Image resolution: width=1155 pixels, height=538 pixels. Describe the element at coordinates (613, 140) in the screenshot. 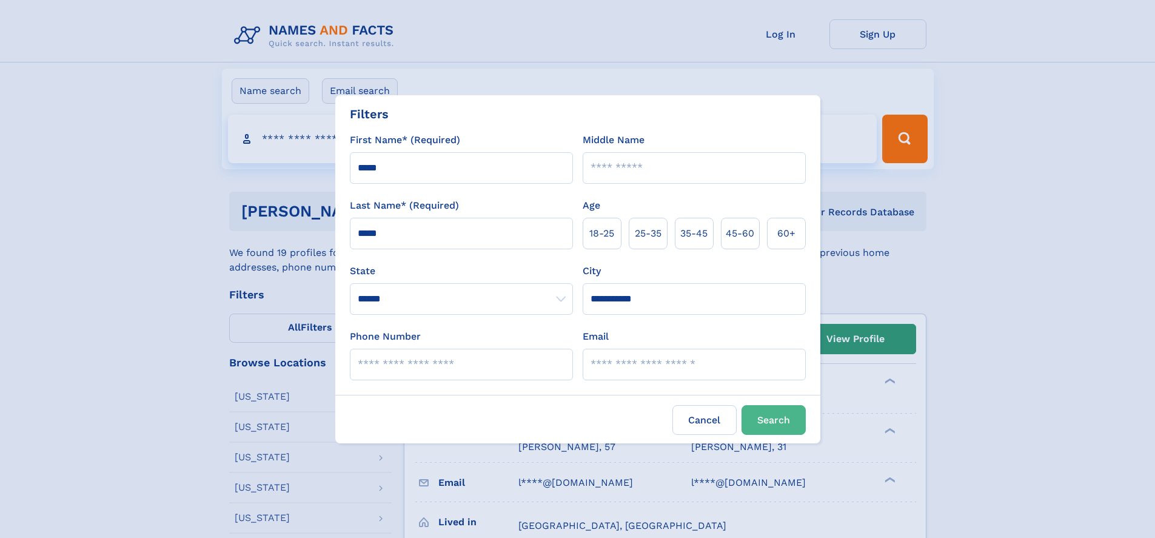

I see `label: Middle Name` at that location.